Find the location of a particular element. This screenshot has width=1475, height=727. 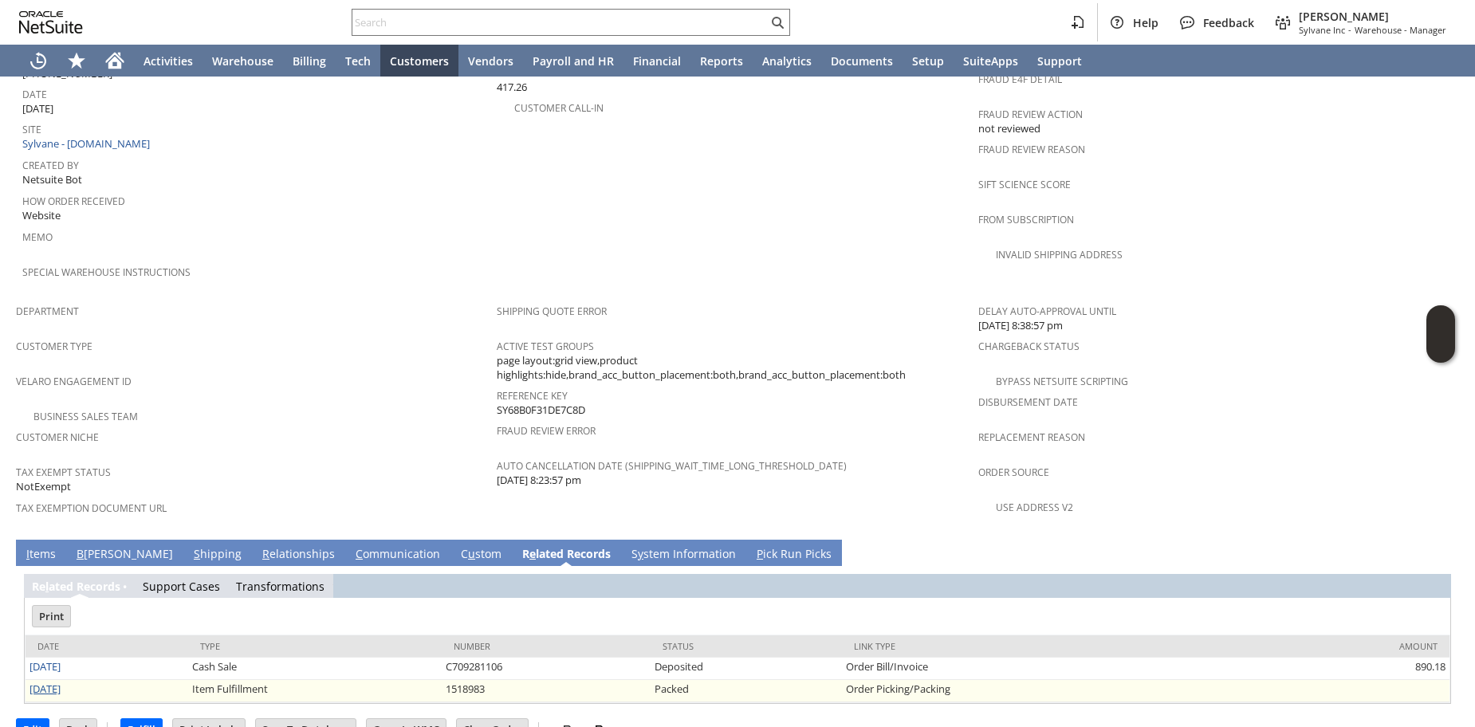

div: Amount is located at coordinates (1317, 646).